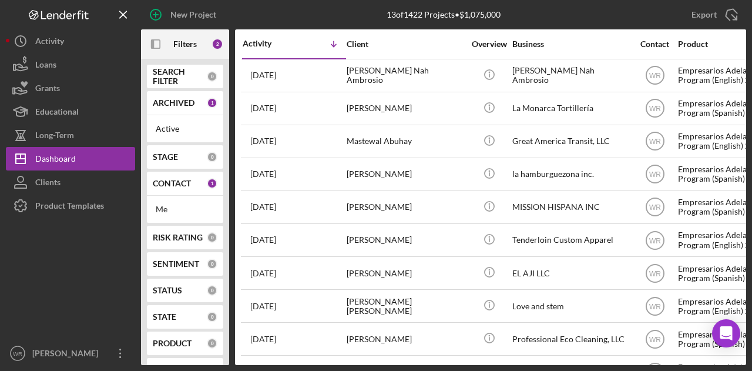 This screenshot has width=752, height=371. What do you see at coordinates (263, 108) in the screenshot?
I see `time: 2025-08-20 04:41` at bounding box center [263, 108].